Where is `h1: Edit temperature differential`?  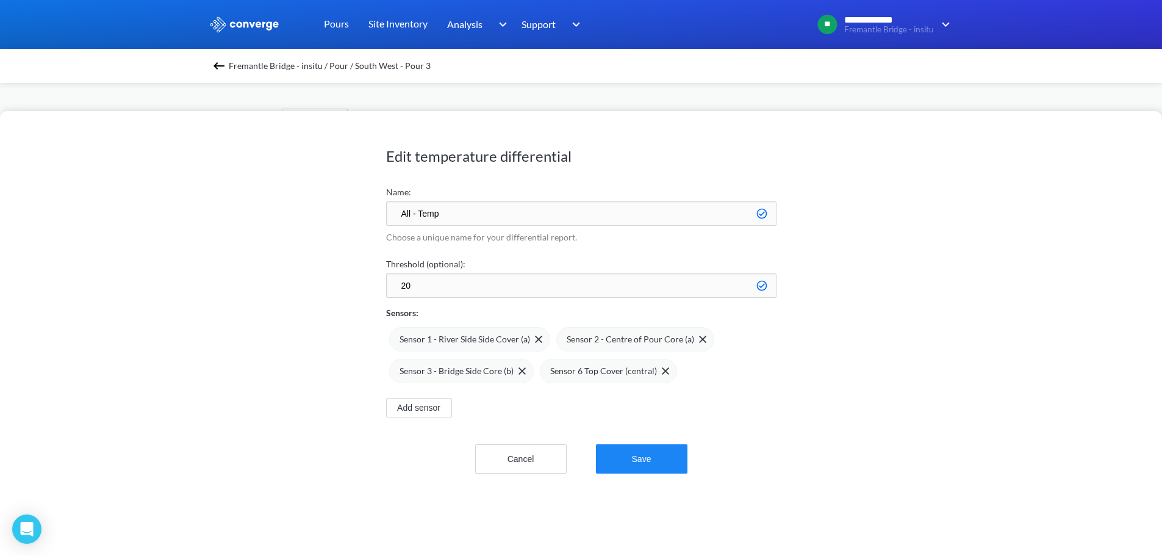 h1: Edit temperature differential is located at coordinates (582, 156).